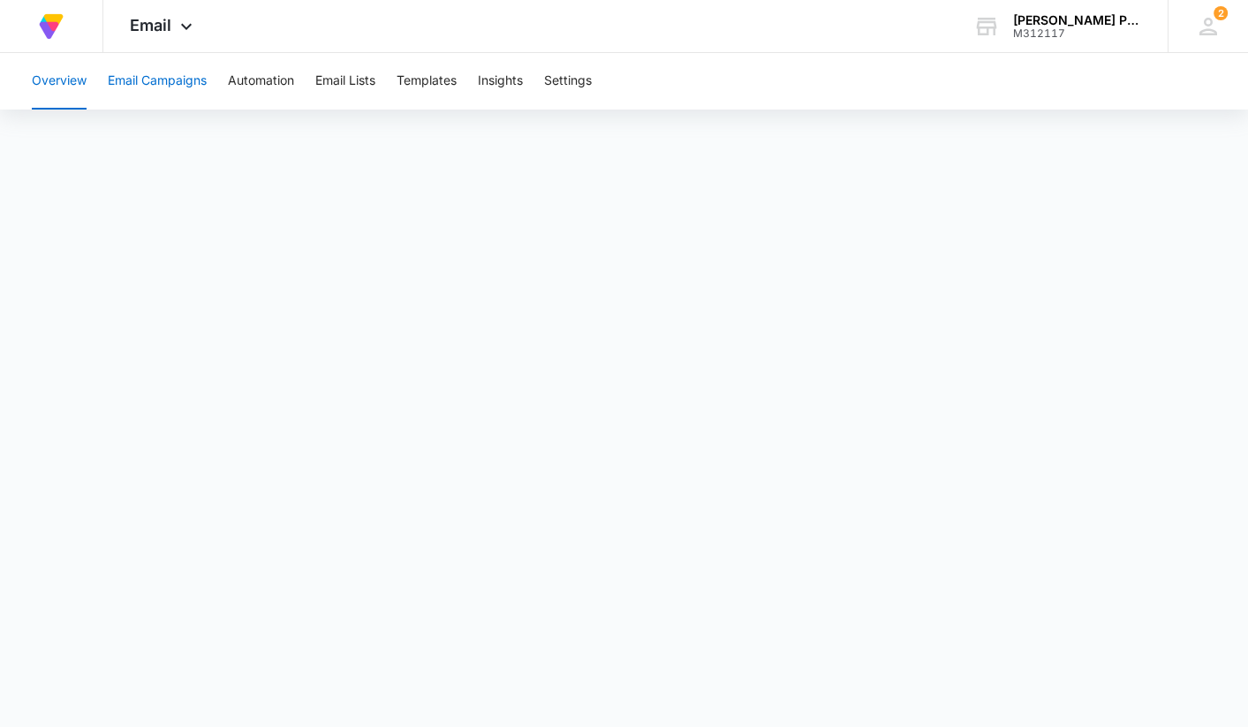 The height and width of the screenshot is (727, 1248). Describe the element at coordinates (1221, 13) in the screenshot. I see `div: notifications count` at that location.